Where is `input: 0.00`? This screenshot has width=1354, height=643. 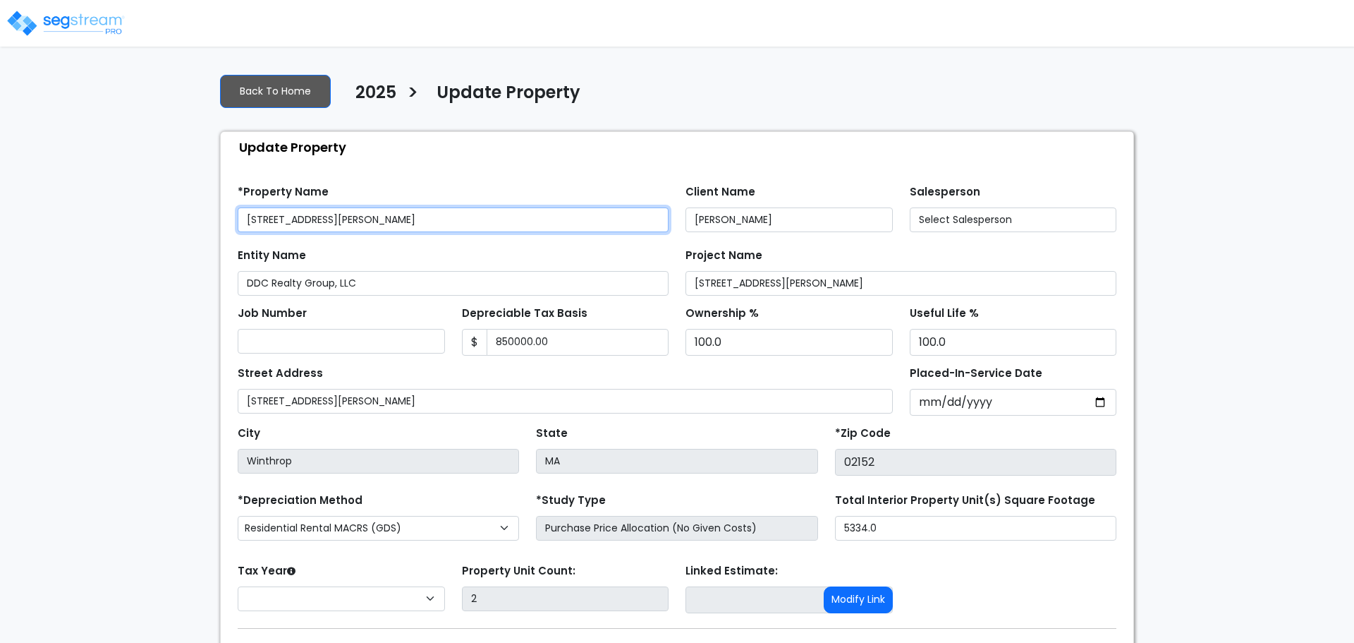
input: 0.00 is located at coordinates (578, 342).